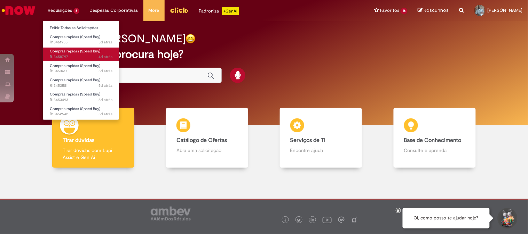  What do you see at coordinates (81, 57) in the screenshot?
I see `span: R13458797` at bounding box center [81, 57].